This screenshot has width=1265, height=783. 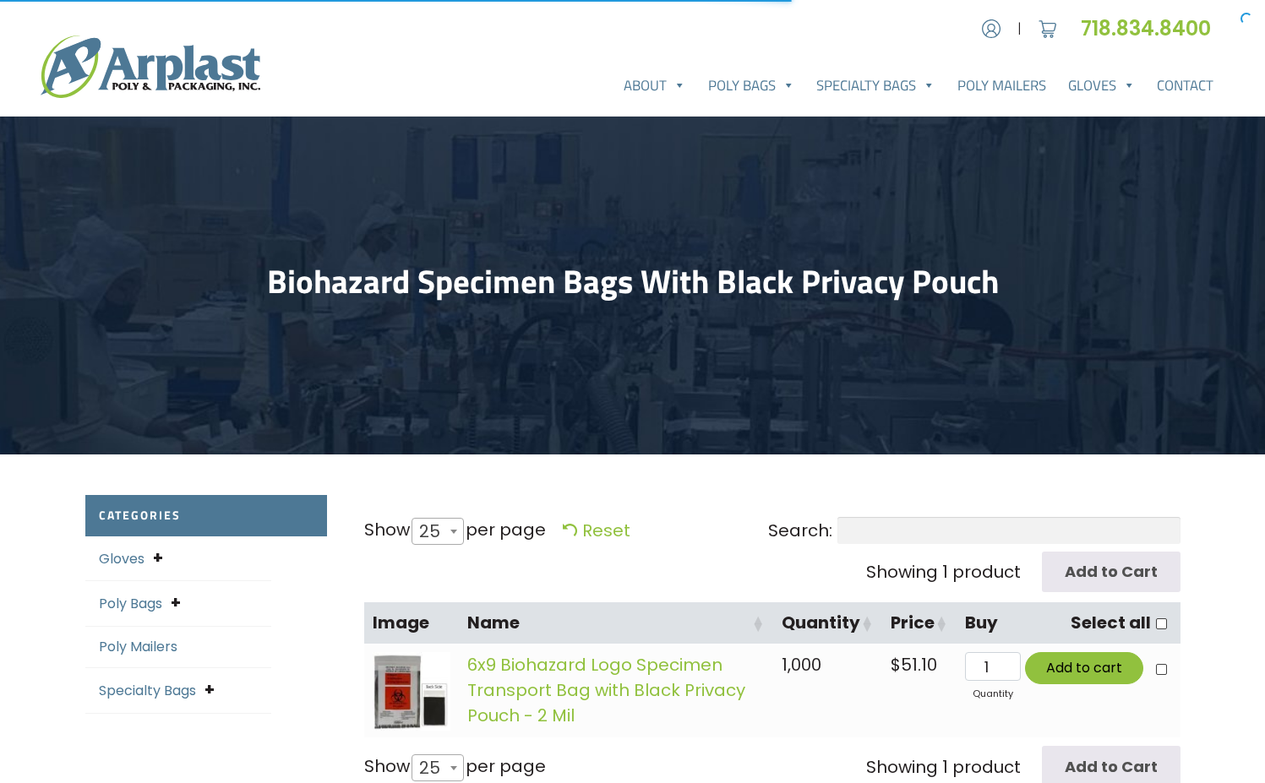 What do you see at coordinates (1152, 28) in the screenshot?
I see `a: 718.834.8400` at bounding box center [1152, 28].